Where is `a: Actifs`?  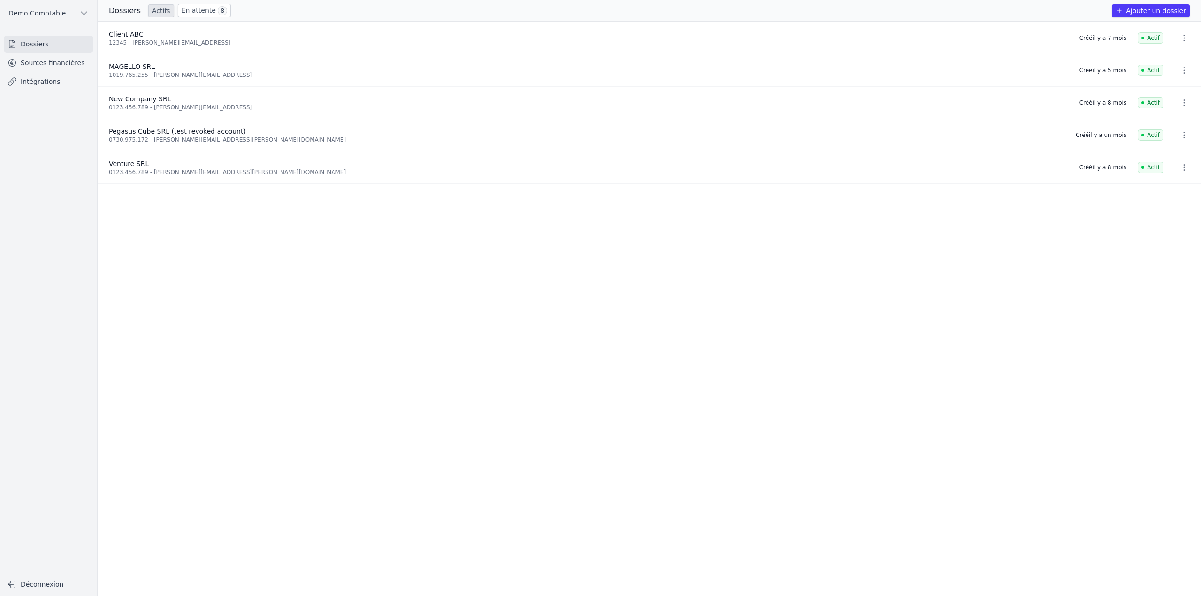
a: Actifs is located at coordinates (161, 11).